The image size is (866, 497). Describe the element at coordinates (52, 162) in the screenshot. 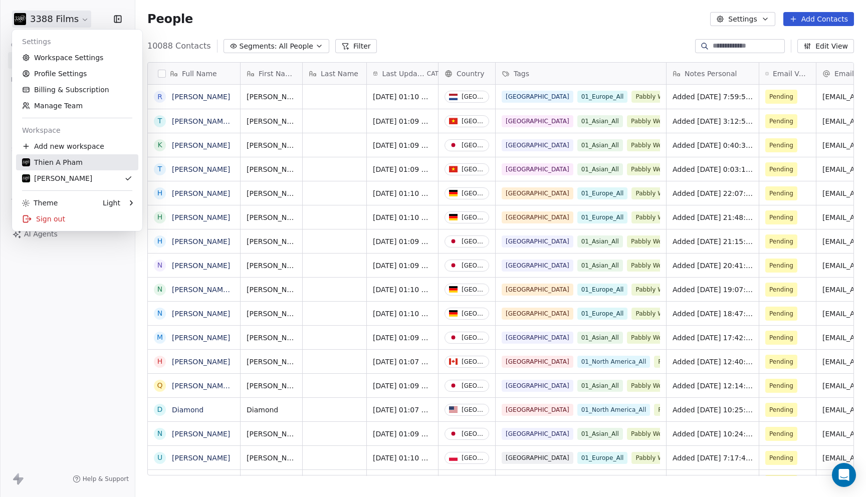

I see `div: Thien A Pham` at that location.